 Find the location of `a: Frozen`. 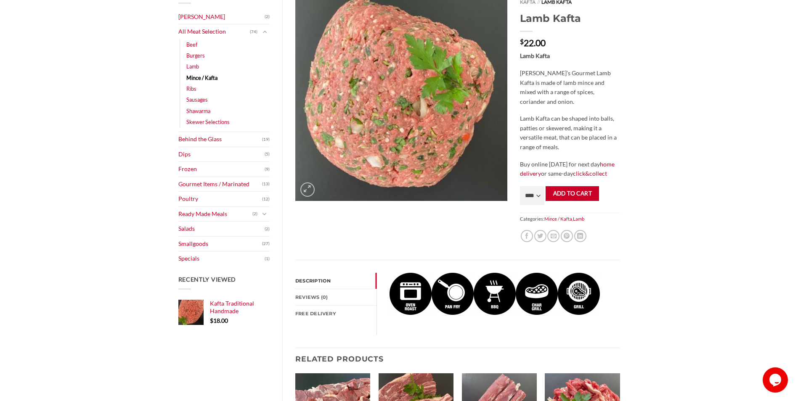

a: Frozen is located at coordinates (222, 169).